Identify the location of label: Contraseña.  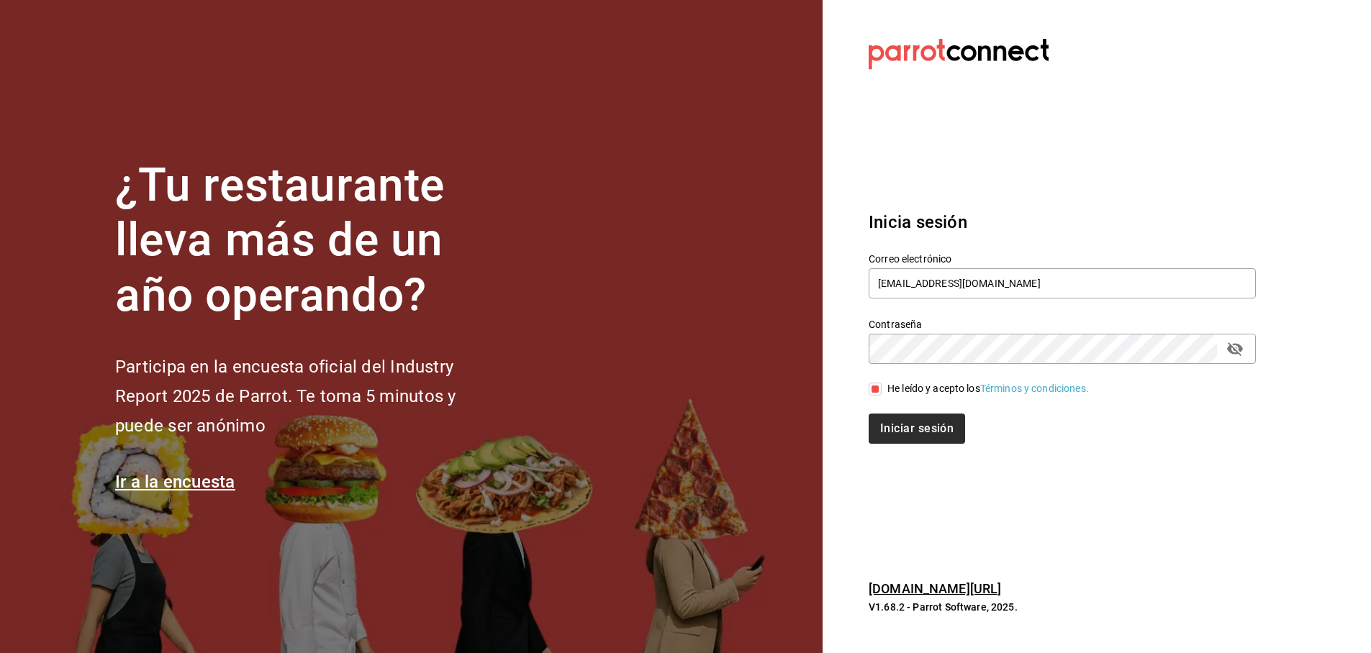
(1062, 324).